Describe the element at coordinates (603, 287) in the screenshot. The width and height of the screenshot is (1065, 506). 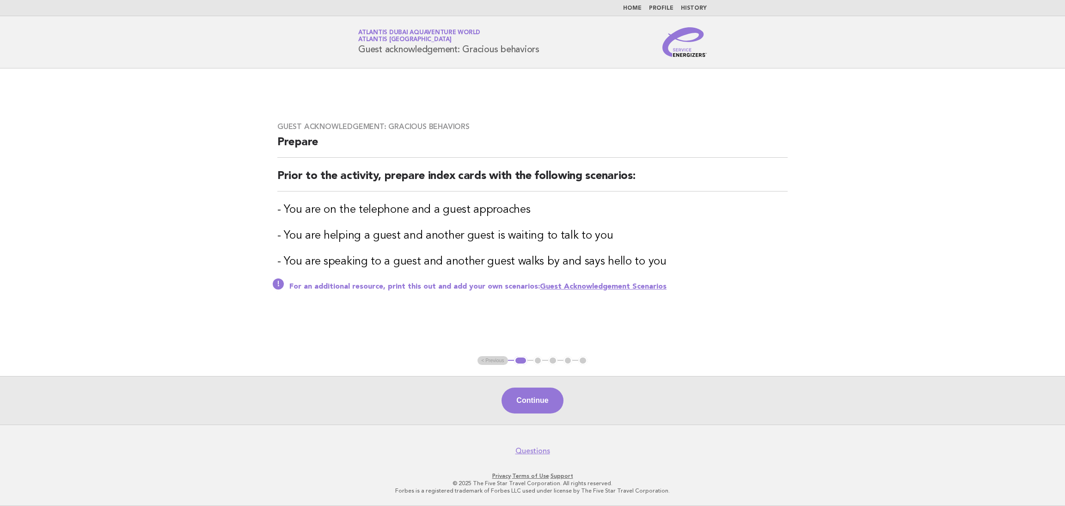
I see `a: Guest Acknowledgement Scenarios` at that location.